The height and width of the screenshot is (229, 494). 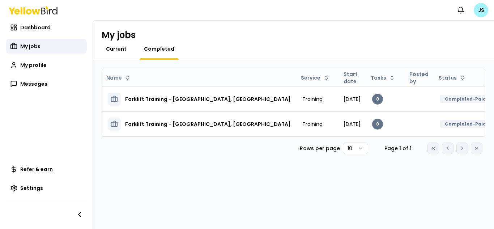 What do you see at coordinates (320, 148) in the screenshot?
I see `p: Rows per page` at bounding box center [320, 148].